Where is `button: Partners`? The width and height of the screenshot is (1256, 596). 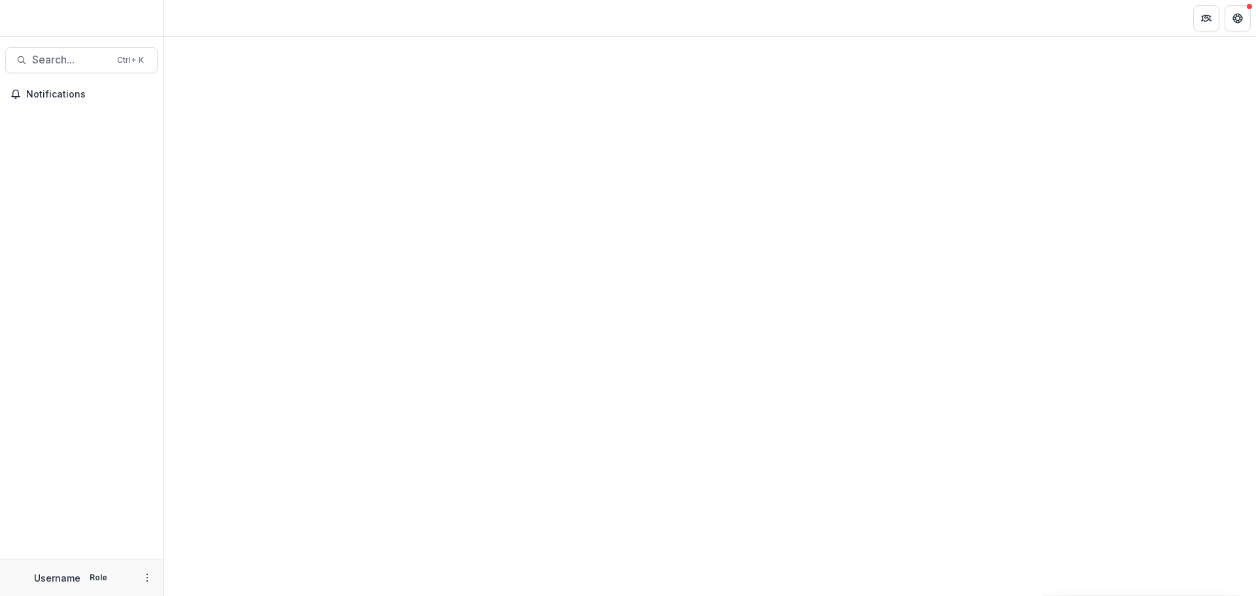 button: Partners is located at coordinates (1206, 18).